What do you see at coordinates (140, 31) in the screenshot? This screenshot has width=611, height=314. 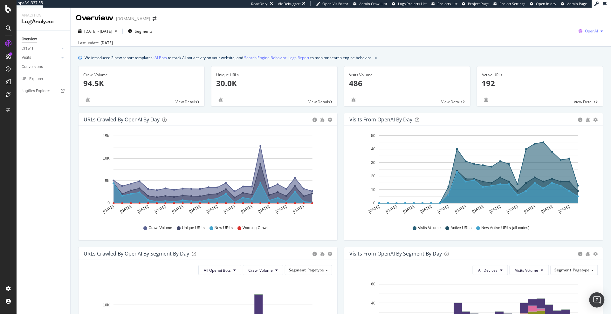 I see `button: Segments` at bounding box center [140, 31].